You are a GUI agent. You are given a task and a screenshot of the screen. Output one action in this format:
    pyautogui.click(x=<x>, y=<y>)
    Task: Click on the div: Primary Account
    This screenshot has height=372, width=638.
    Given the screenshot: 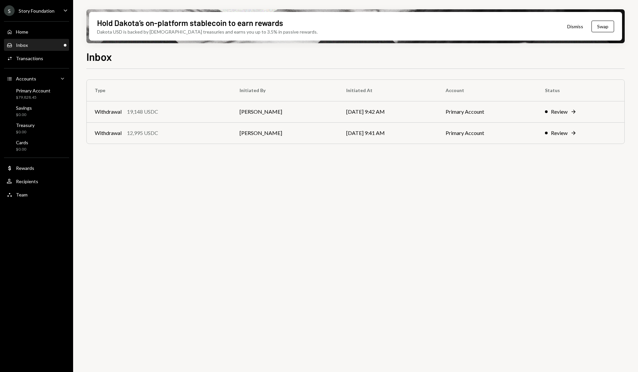 What is the action you would take?
    pyautogui.click(x=33, y=90)
    